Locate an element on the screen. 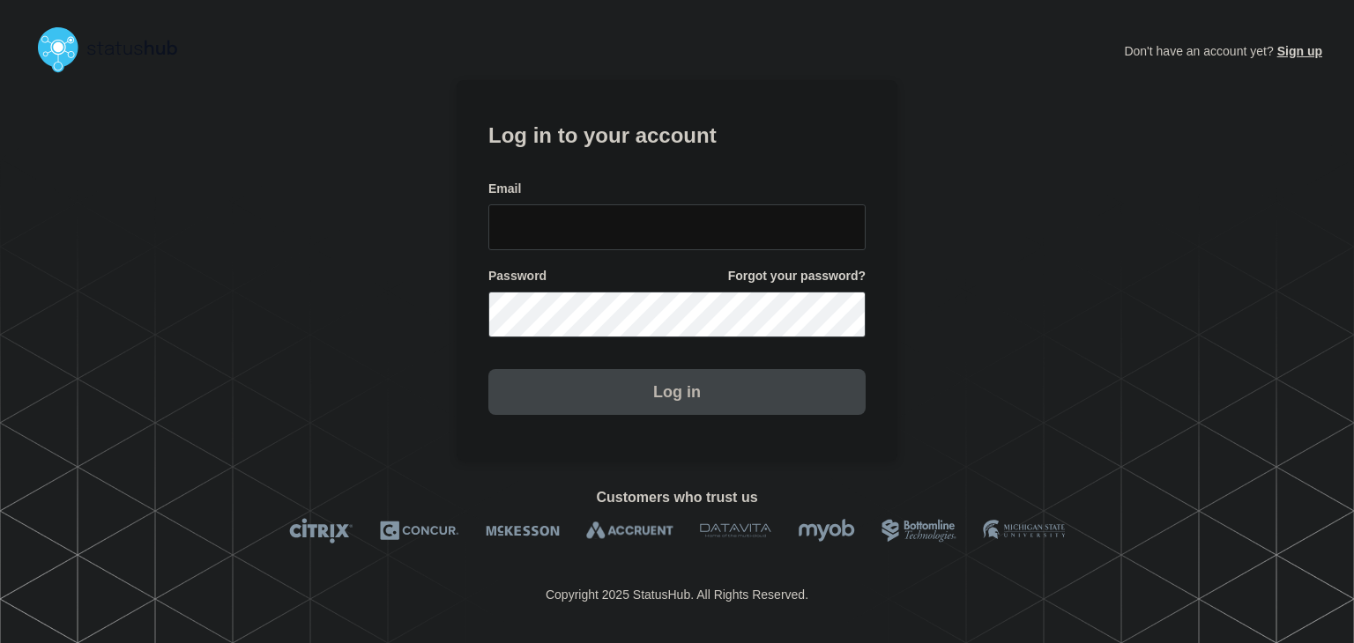 Image resolution: width=1354 pixels, height=643 pixels. button: Log in is located at coordinates (677, 392).